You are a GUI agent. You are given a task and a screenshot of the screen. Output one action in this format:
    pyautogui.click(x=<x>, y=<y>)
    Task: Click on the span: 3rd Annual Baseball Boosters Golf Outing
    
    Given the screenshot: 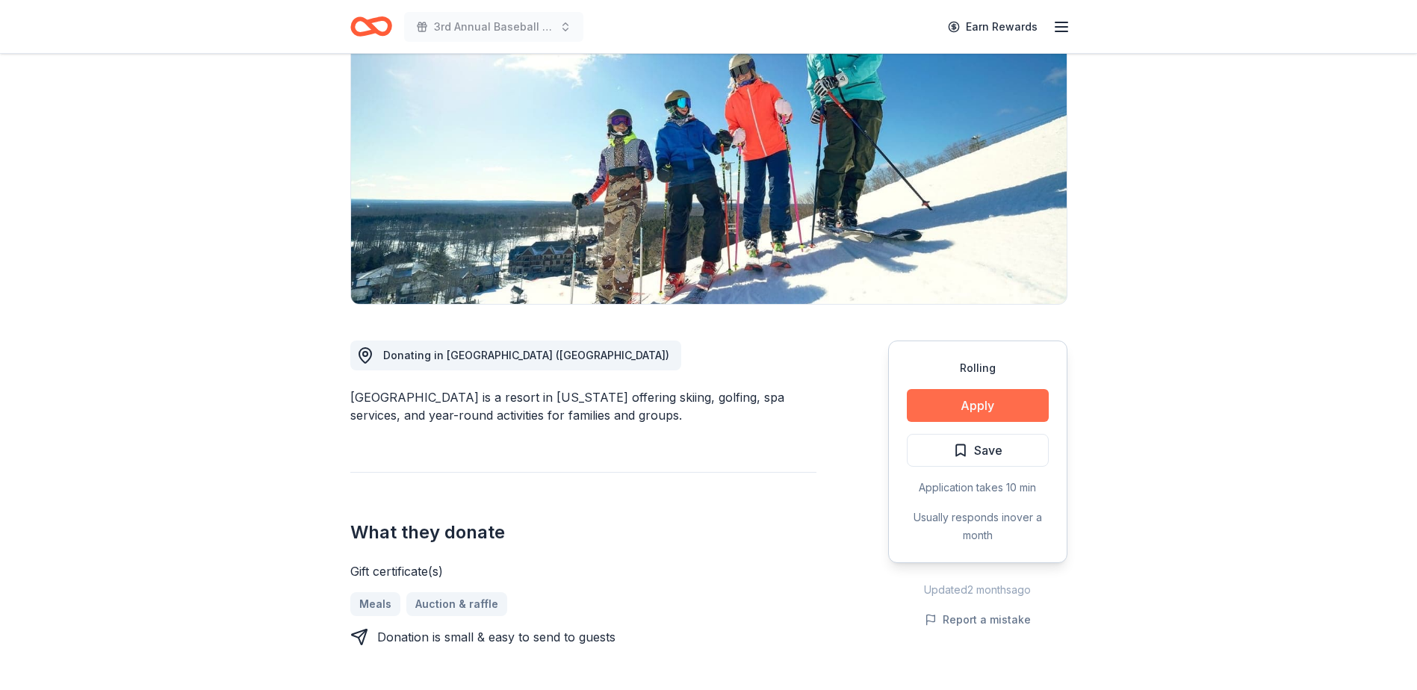 What is the action you would take?
    pyautogui.click(x=494, y=27)
    